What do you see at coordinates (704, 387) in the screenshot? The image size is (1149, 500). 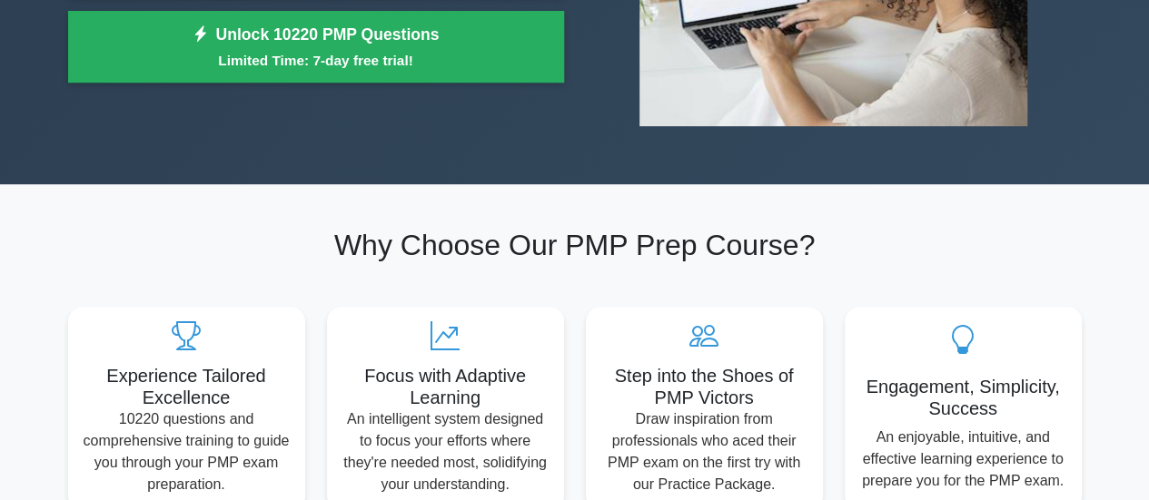 I see `h5: Step into the Shoes of PMP Victors` at bounding box center [704, 387].